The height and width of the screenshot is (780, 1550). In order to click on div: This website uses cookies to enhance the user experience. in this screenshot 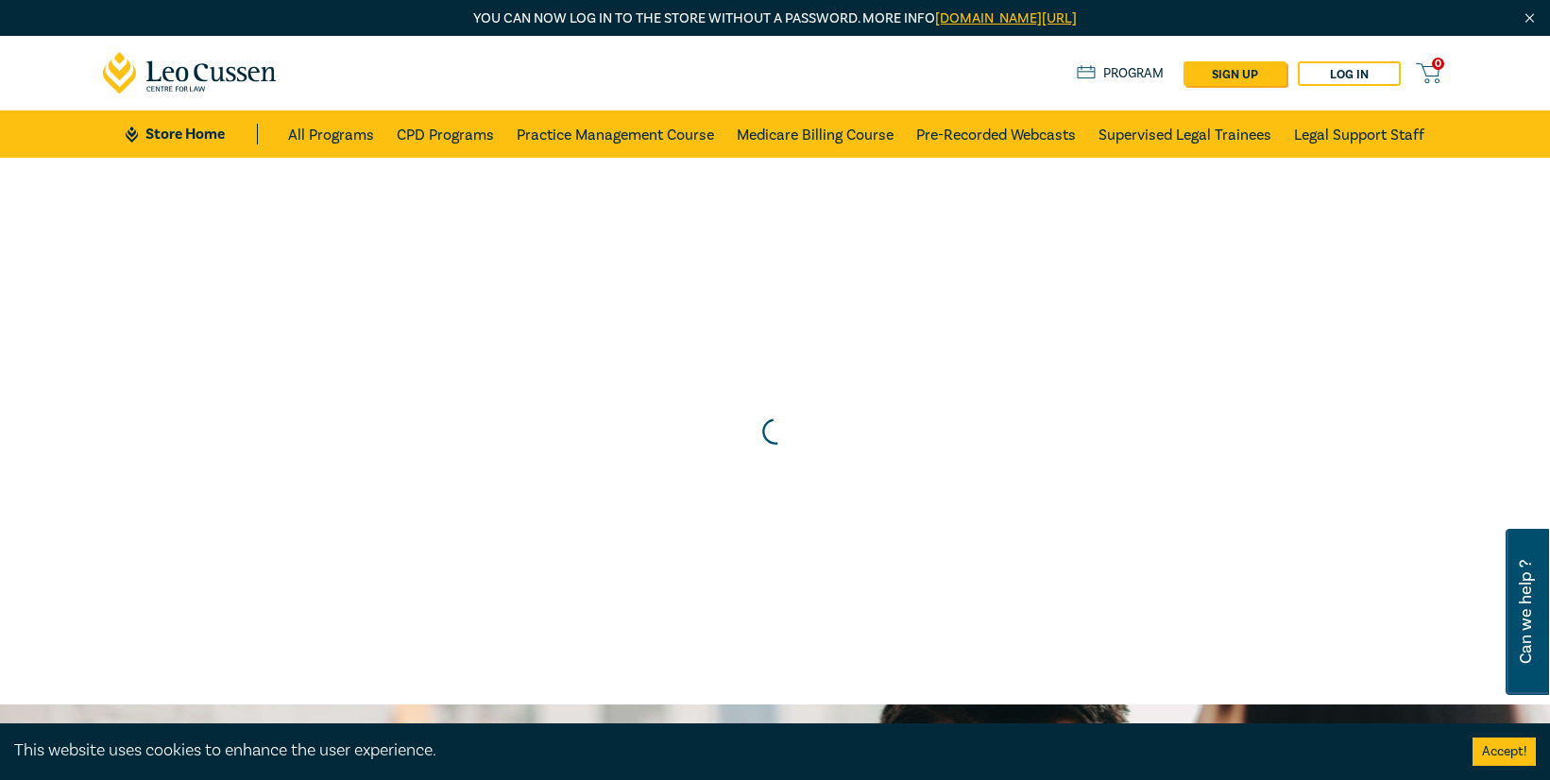, I will do `click(729, 751)`.